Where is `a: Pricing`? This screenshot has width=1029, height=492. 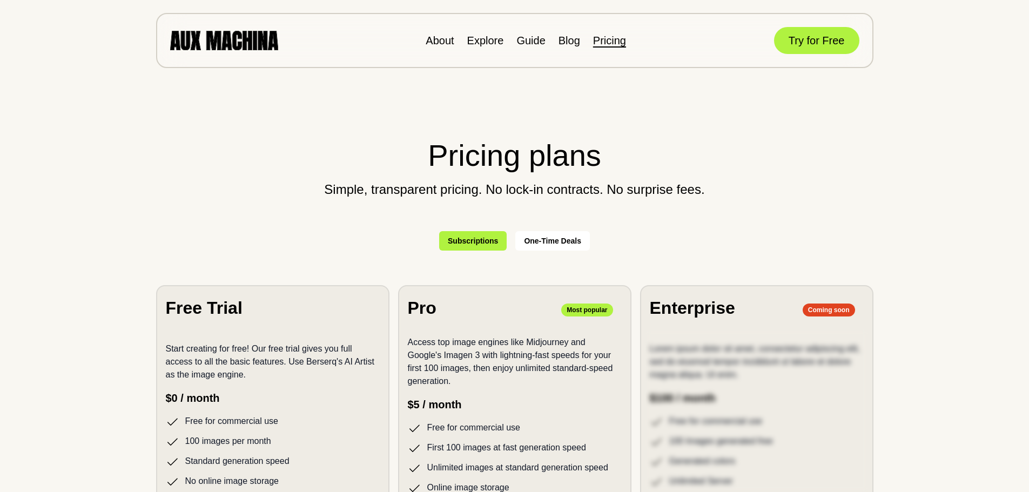 a: Pricing is located at coordinates (609, 40).